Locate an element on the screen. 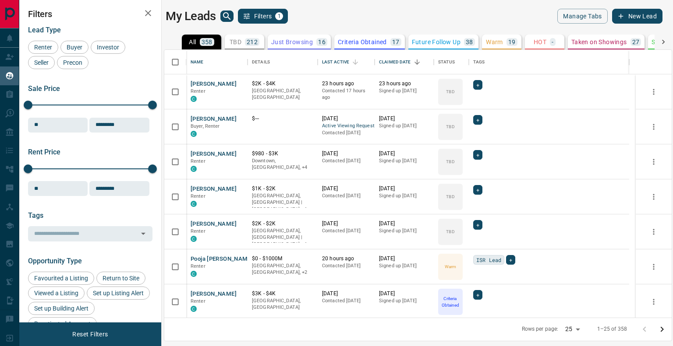  div: Precon is located at coordinates (73, 63).